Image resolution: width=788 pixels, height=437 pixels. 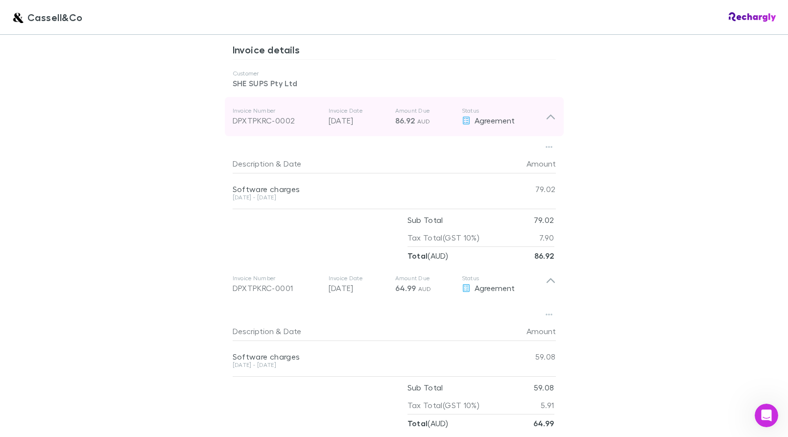 I want to click on p: 79.02, so click(x=544, y=220).